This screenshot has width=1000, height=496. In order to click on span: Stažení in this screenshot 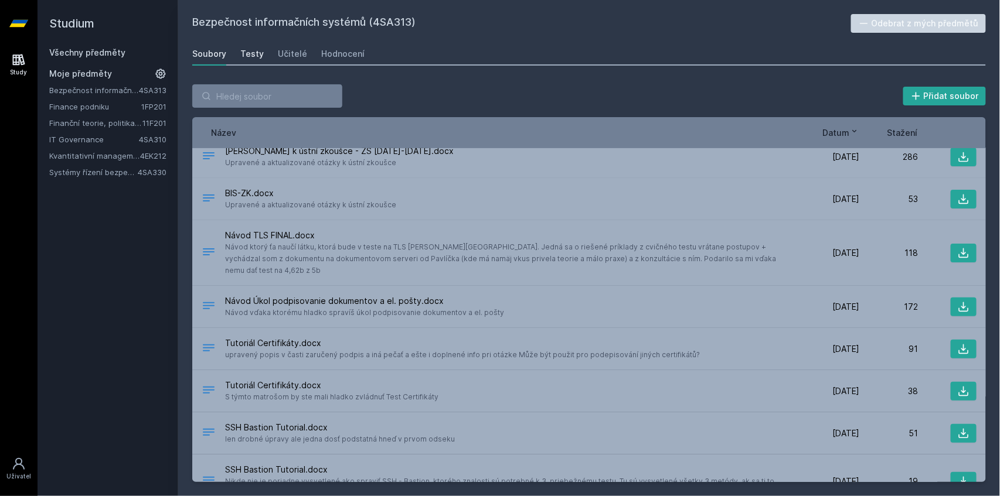, I will do `click(902, 132)`.